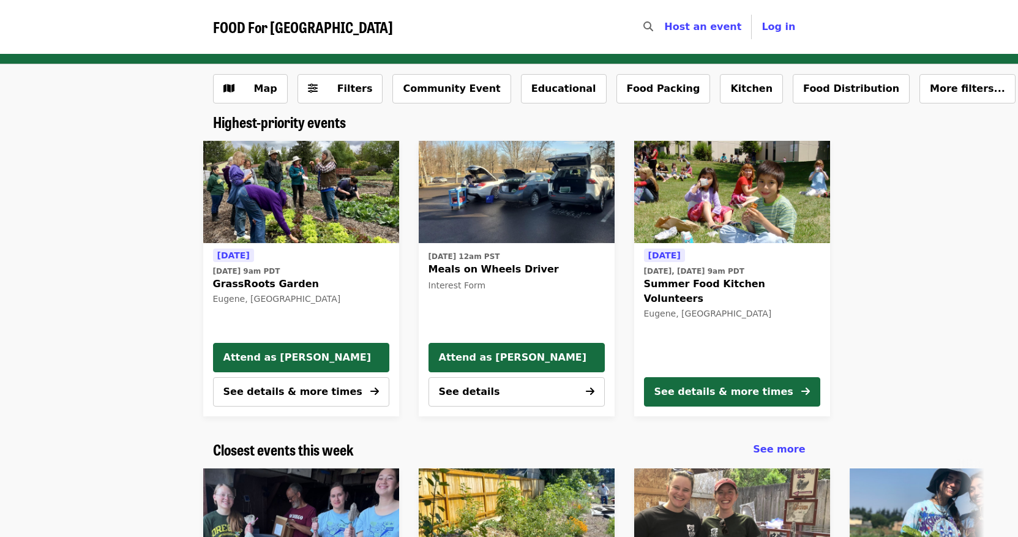 The width and height of the screenshot is (1018, 537). What do you see at coordinates (967, 89) in the screenshot?
I see `button: More filters...` at bounding box center [967, 89].